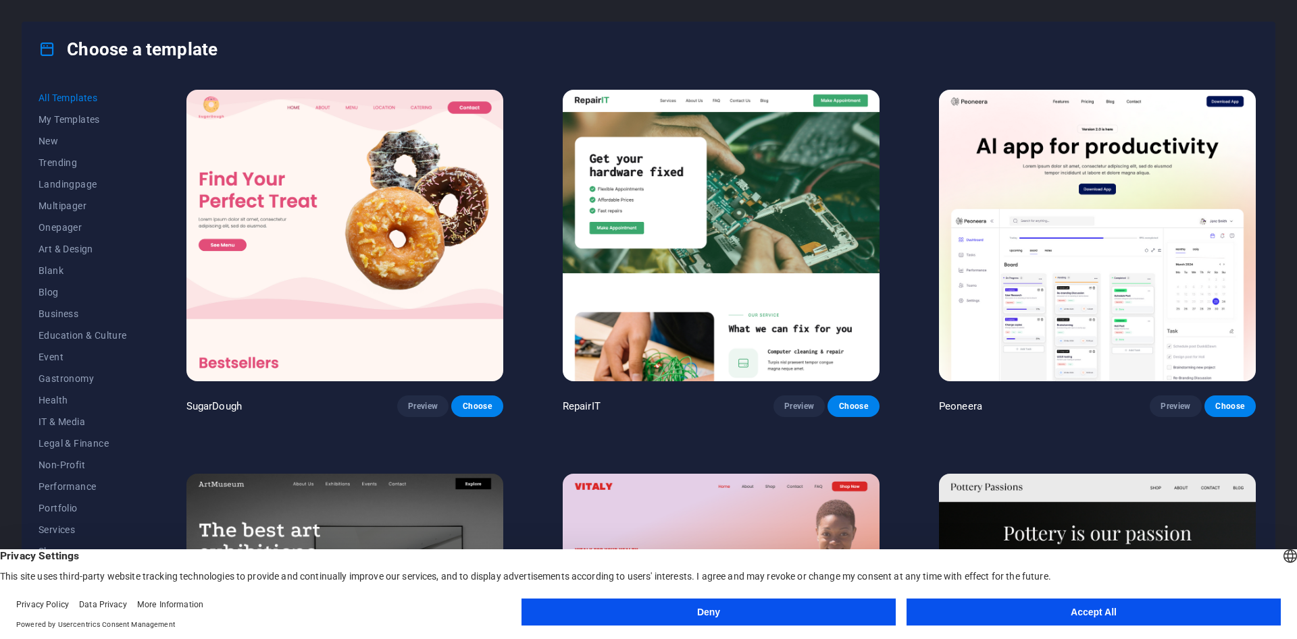 The image size is (1297, 639). What do you see at coordinates (82, 552) in the screenshot?
I see `span: Shop` at bounding box center [82, 552].